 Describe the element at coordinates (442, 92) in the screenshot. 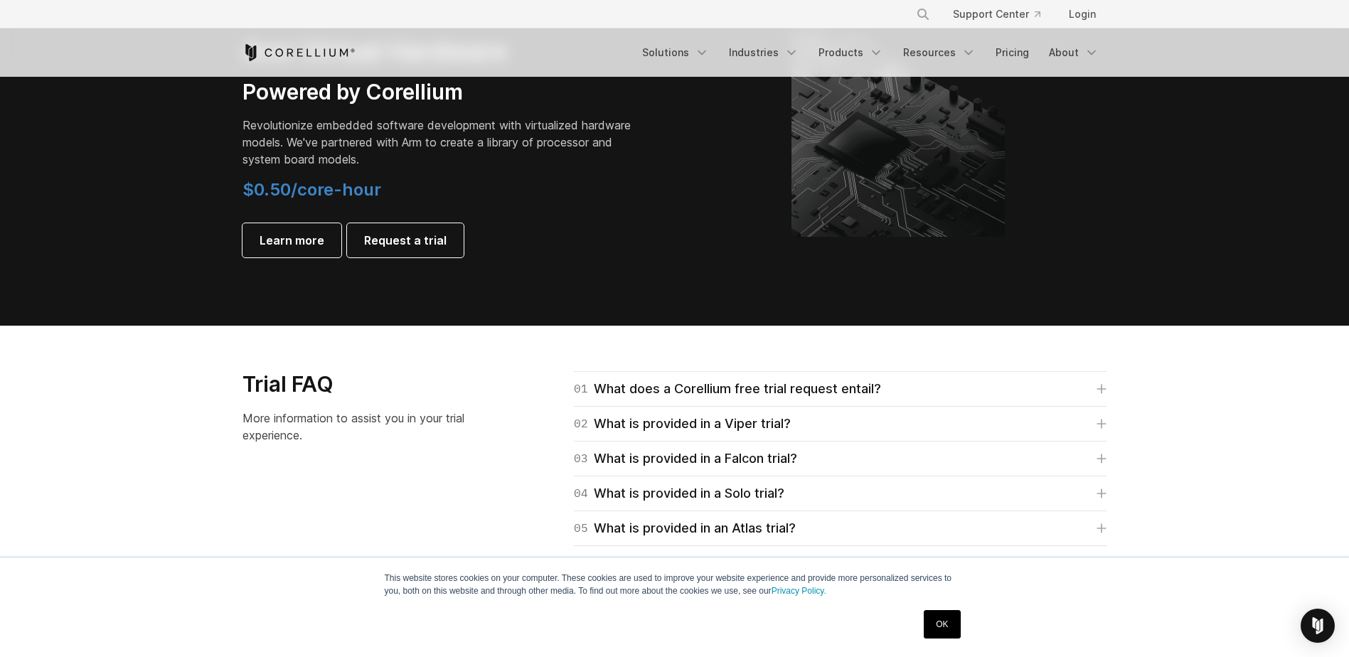

I see `h3: Powered by Corellium` at that location.